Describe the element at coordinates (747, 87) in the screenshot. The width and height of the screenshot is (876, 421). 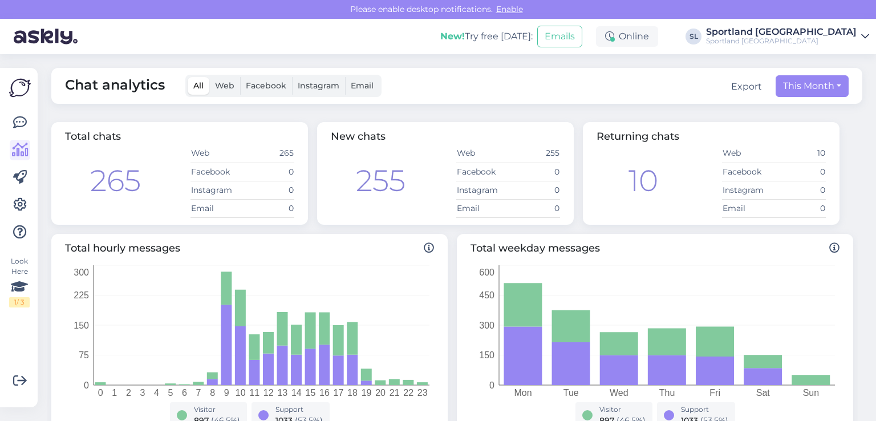
I see `div: Export` at that location.